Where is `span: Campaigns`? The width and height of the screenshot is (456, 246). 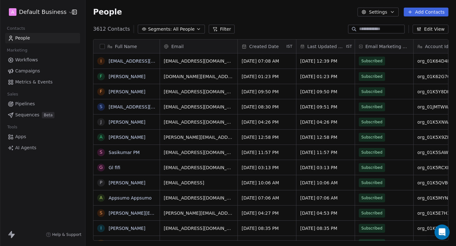 span: Campaigns is located at coordinates (28, 71).